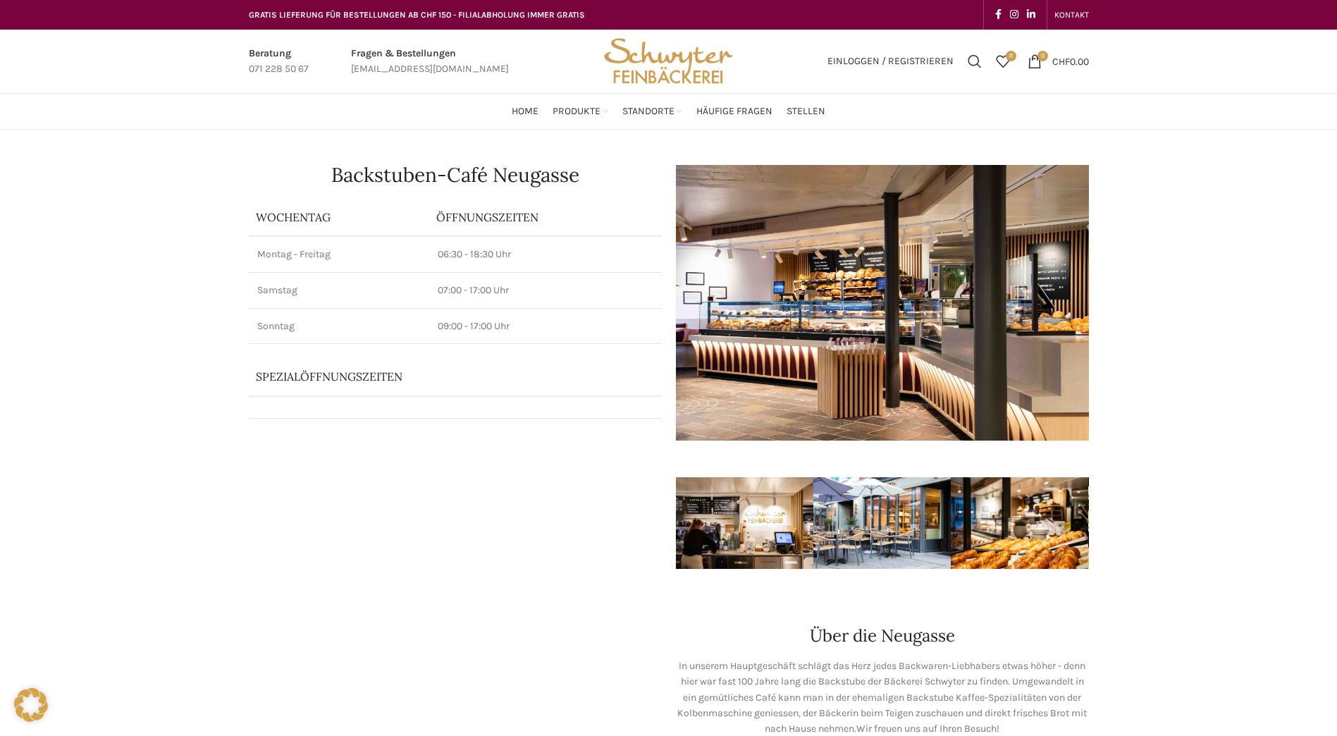  I want to click on p: 07:00 - 17:00 Uhr, so click(545, 290).